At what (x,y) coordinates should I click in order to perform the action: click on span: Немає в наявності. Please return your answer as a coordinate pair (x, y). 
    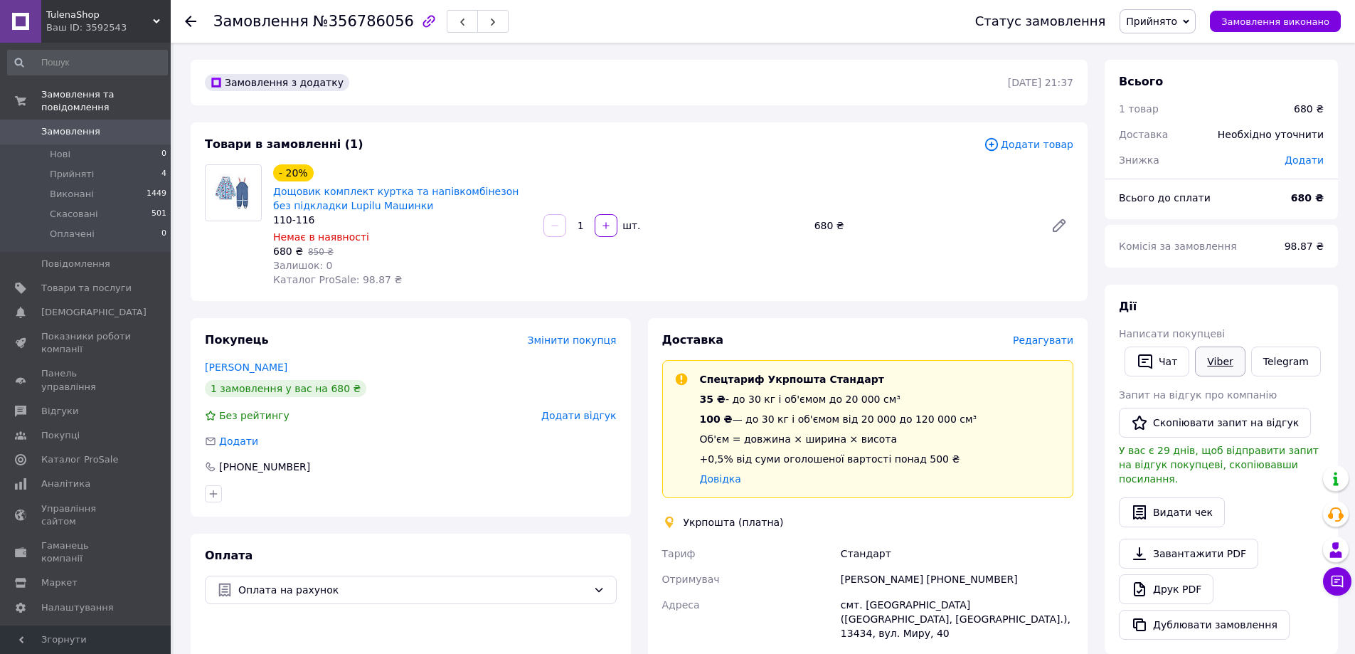
    Looking at the image, I should click on (321, 237).